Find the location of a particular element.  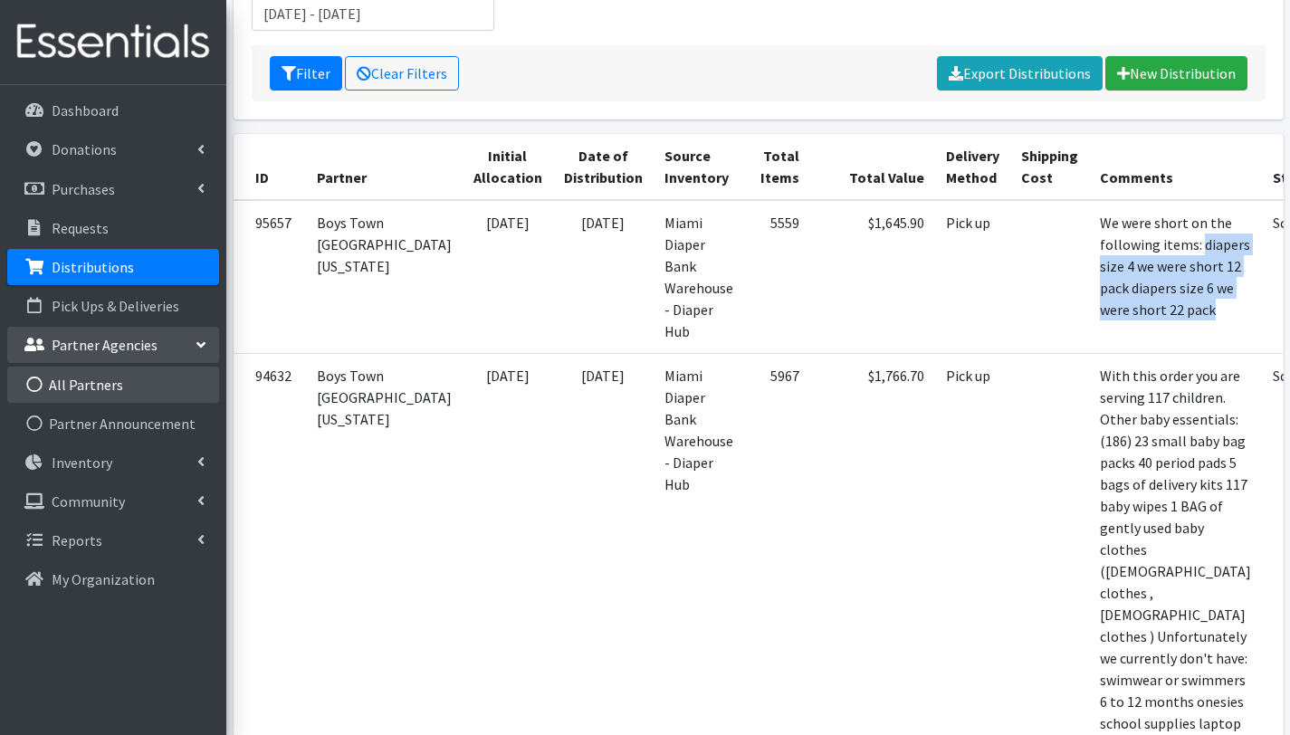

a: Community is located at coordinates (113, 501).